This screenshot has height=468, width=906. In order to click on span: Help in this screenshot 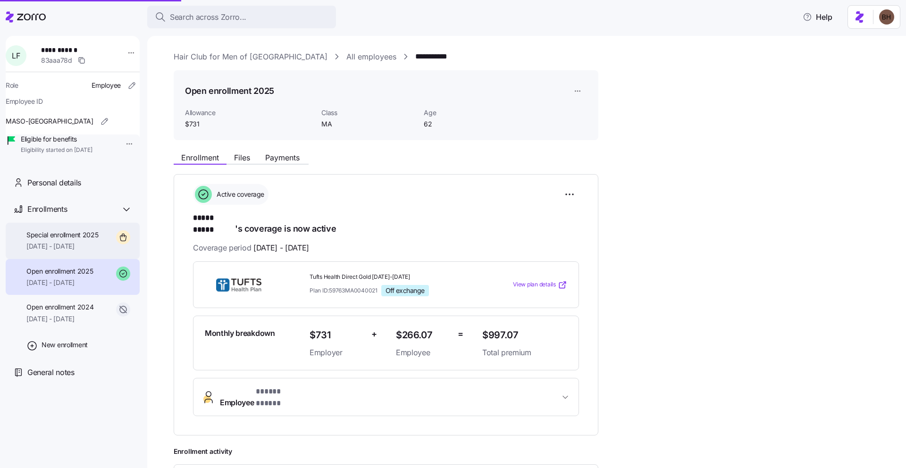, I will do `click(818, 17)`.